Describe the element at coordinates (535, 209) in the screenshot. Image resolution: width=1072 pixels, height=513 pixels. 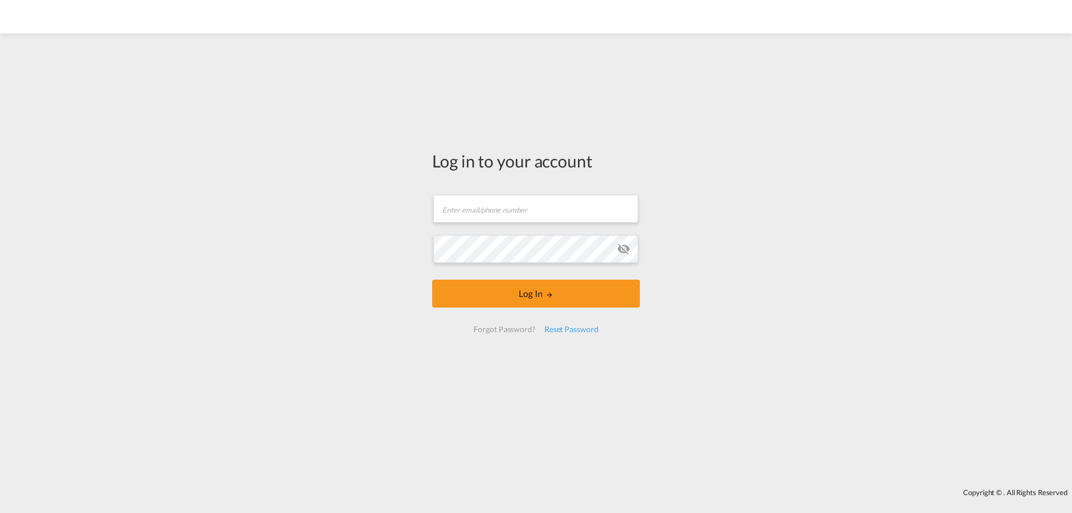
I see `input: Enter email/phone number` at that location.